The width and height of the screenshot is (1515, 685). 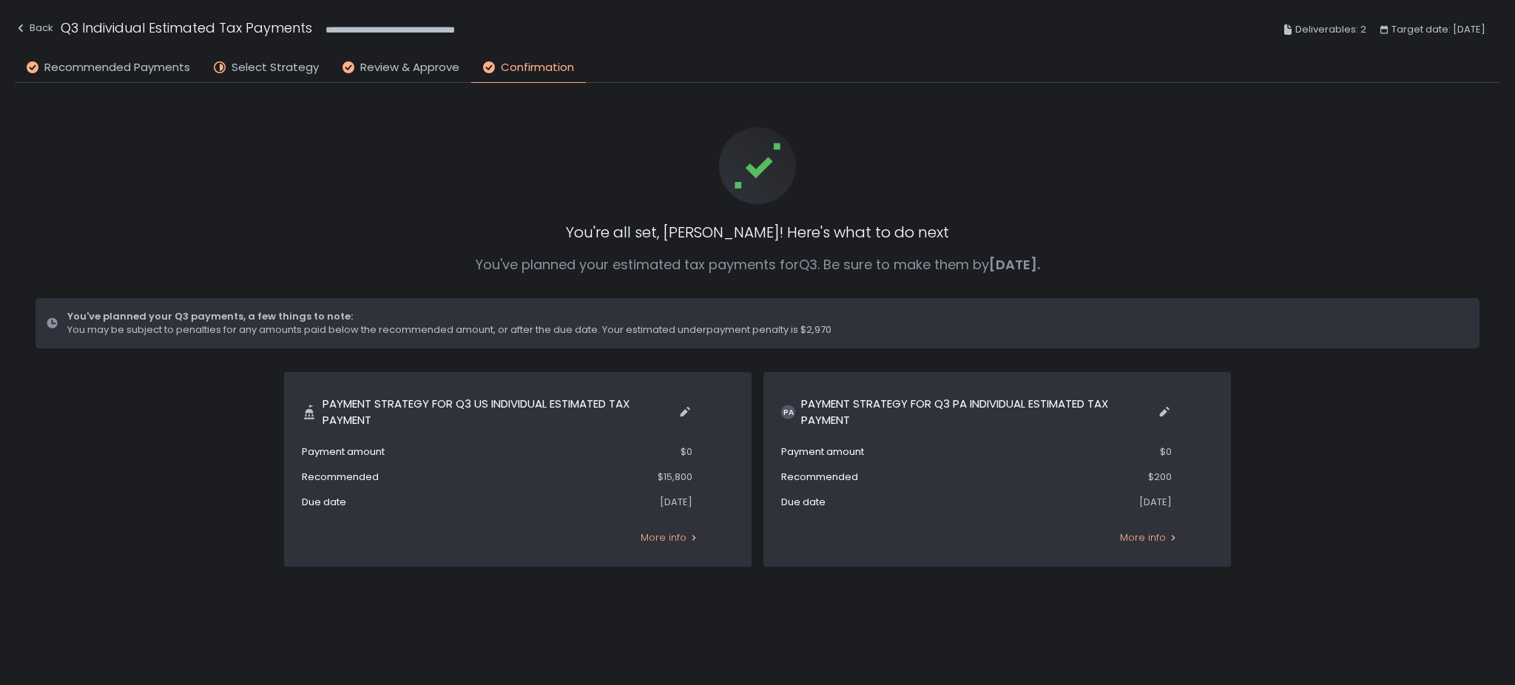 I want to click on button: Back, so click(x=34, y=30).